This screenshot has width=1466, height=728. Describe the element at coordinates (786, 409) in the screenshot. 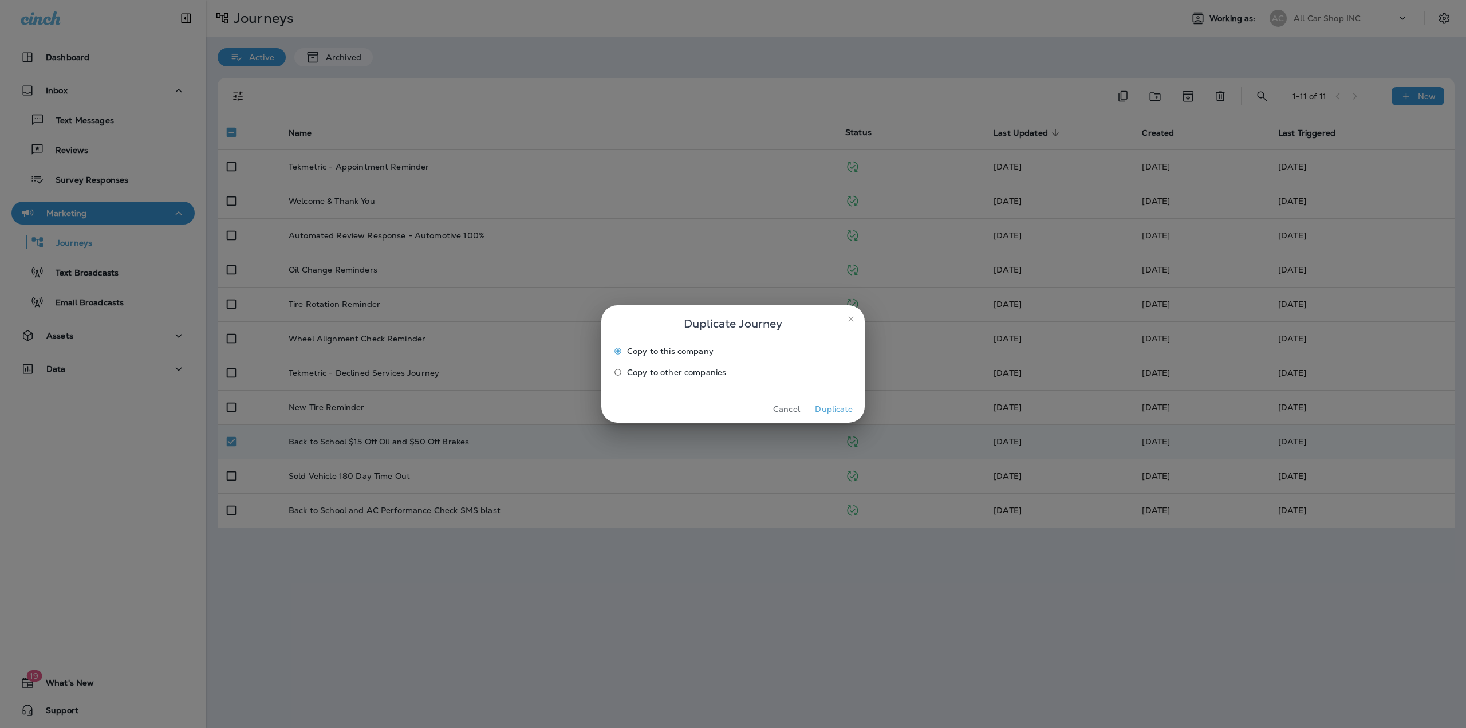

I see `button: Cancel` at that location.